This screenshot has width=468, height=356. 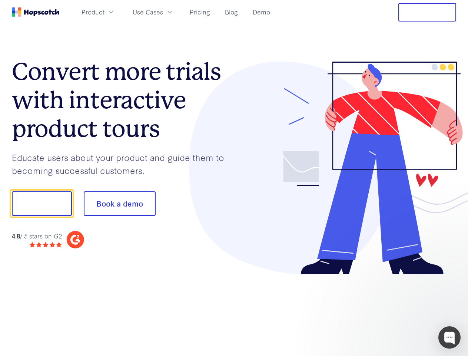 I want to click on div: / 5 stars on G2, so click(x=37, y=236).